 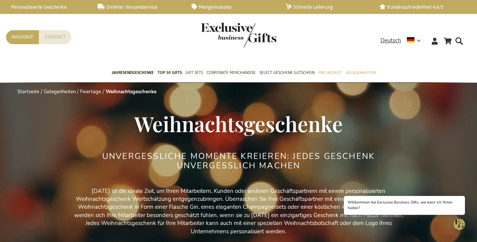 What do you see at coordinates (194, 72) in the screenshot?
I see `span: Gift Sets` at bounding box center [194, 72].